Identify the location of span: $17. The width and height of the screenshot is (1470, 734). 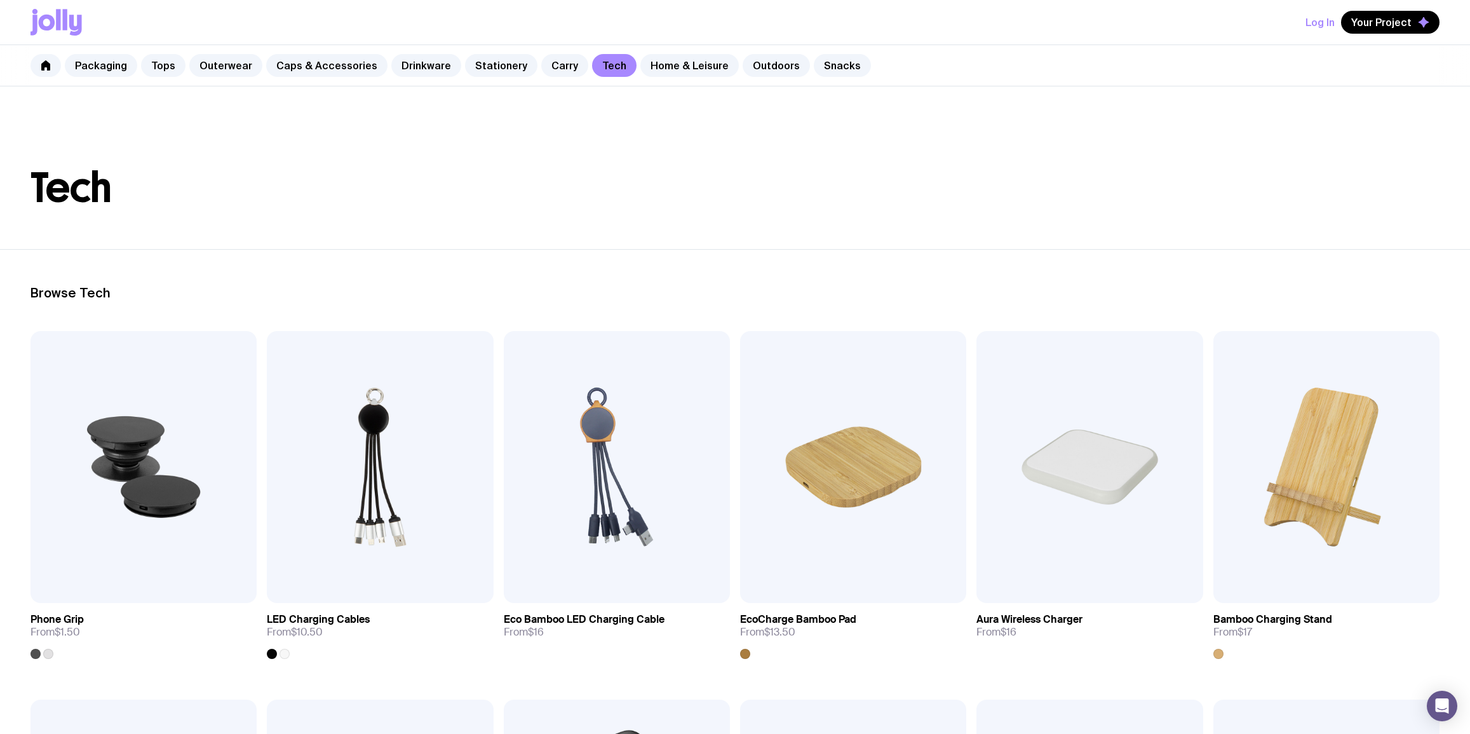
(1245, 632).